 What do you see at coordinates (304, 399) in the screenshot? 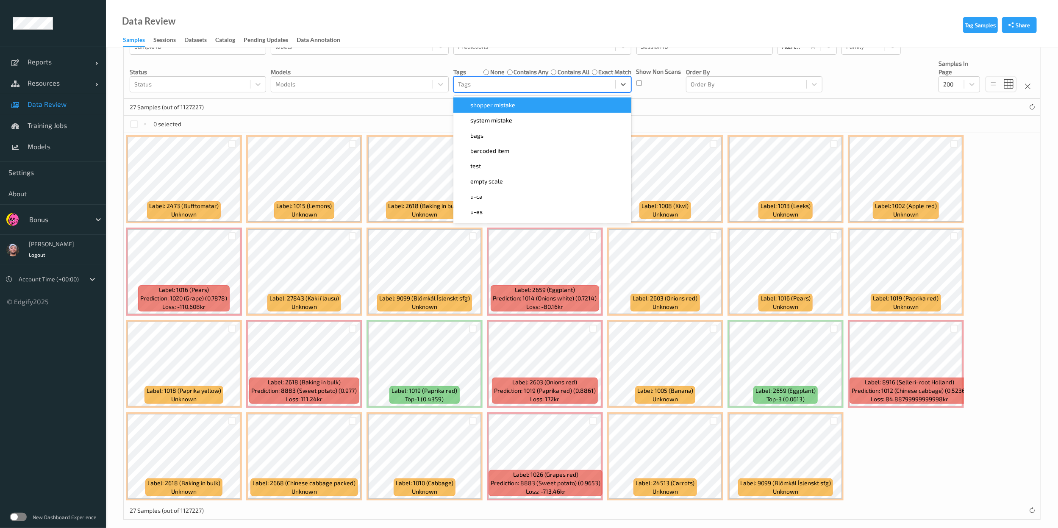
I see `span: Loss: 111.24kr` at bounding box center [304, 399].